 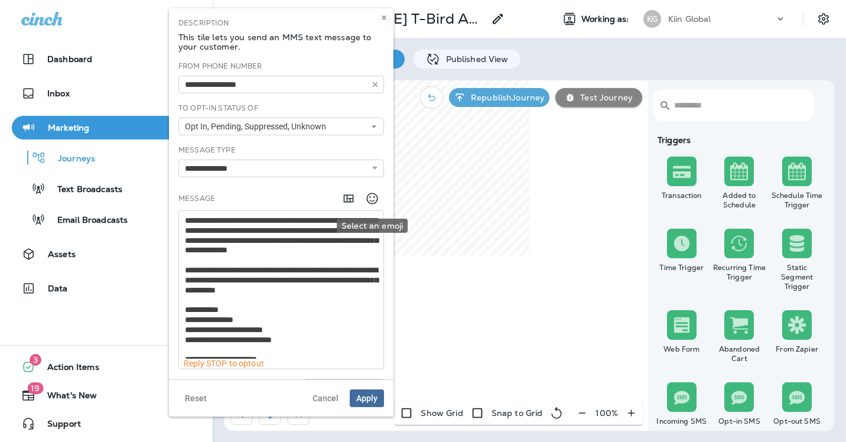 I want to click on span: 6** segments, so click(x=263, y=383).